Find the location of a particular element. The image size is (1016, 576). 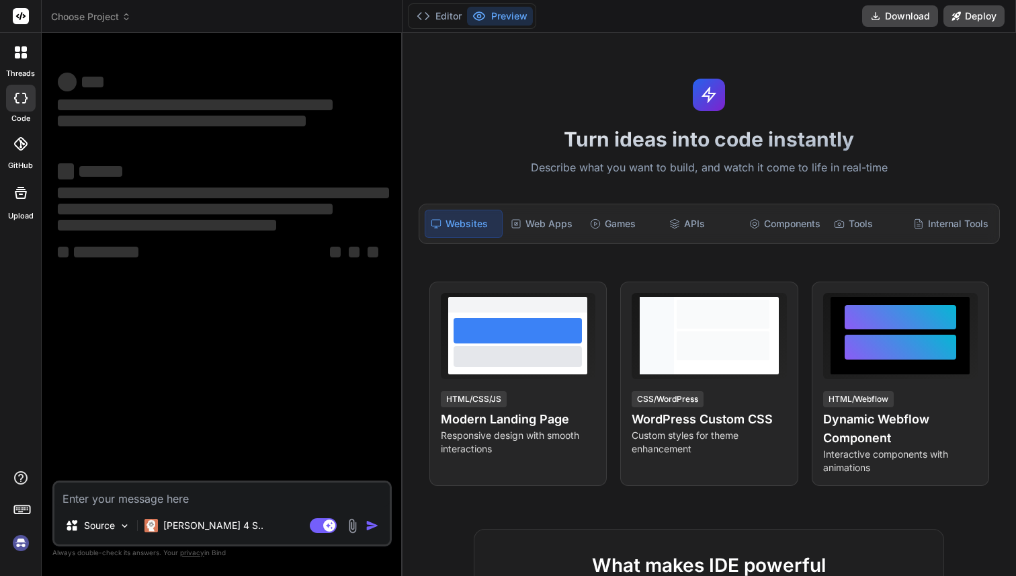

div: Games is located at coordinates (623, 224).